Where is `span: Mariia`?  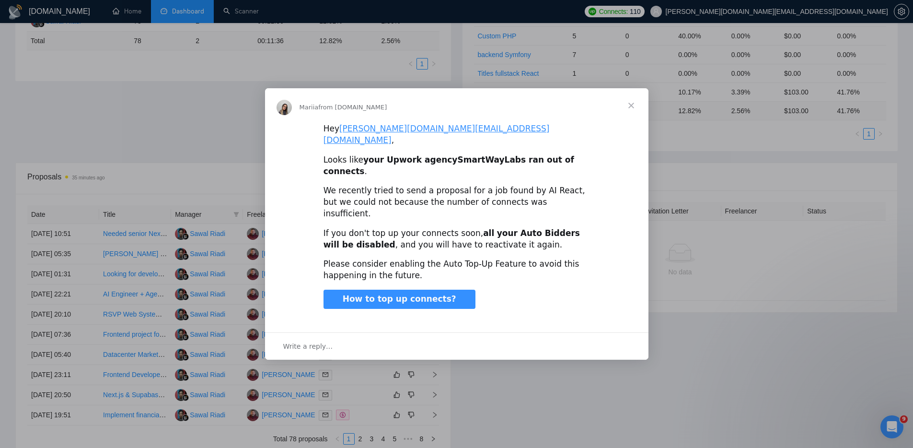 span: Mariia is located at coordinates (309, 107).